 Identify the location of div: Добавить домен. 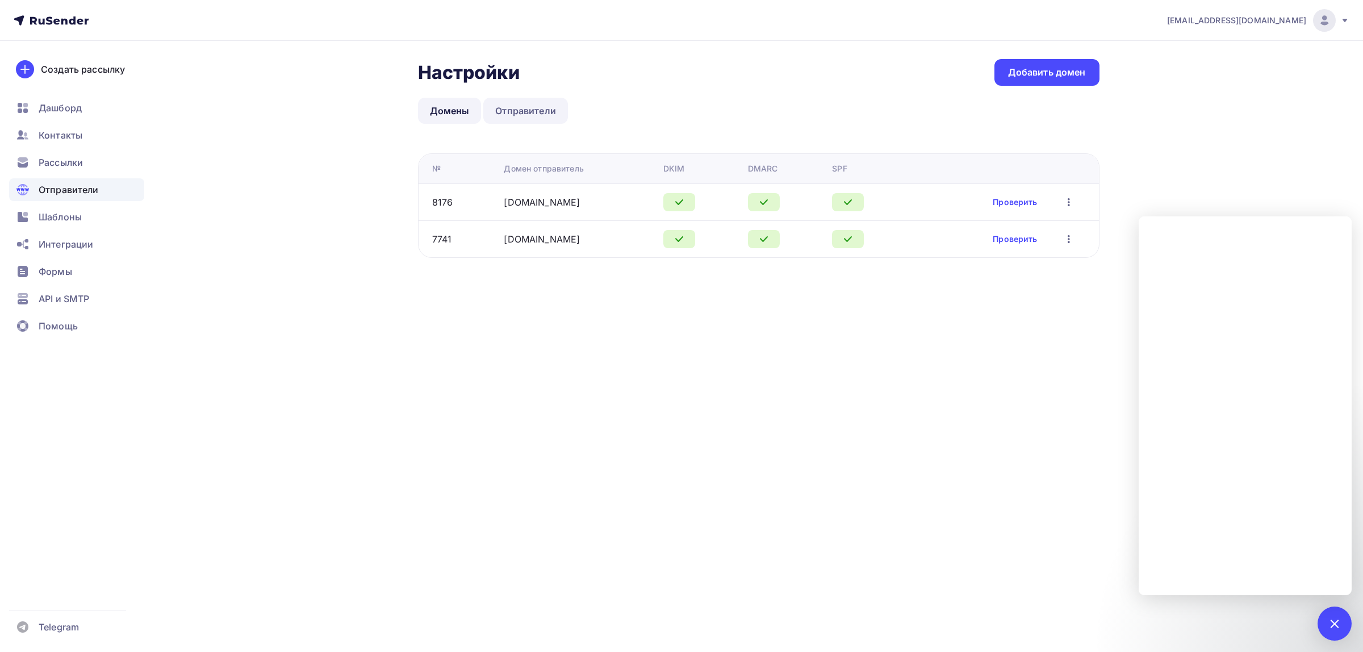
(1047, 72).